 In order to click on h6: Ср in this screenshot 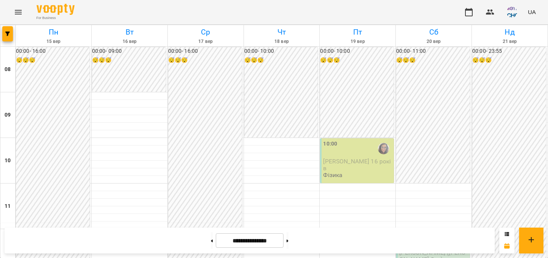, I will do `click(206, 32)`.